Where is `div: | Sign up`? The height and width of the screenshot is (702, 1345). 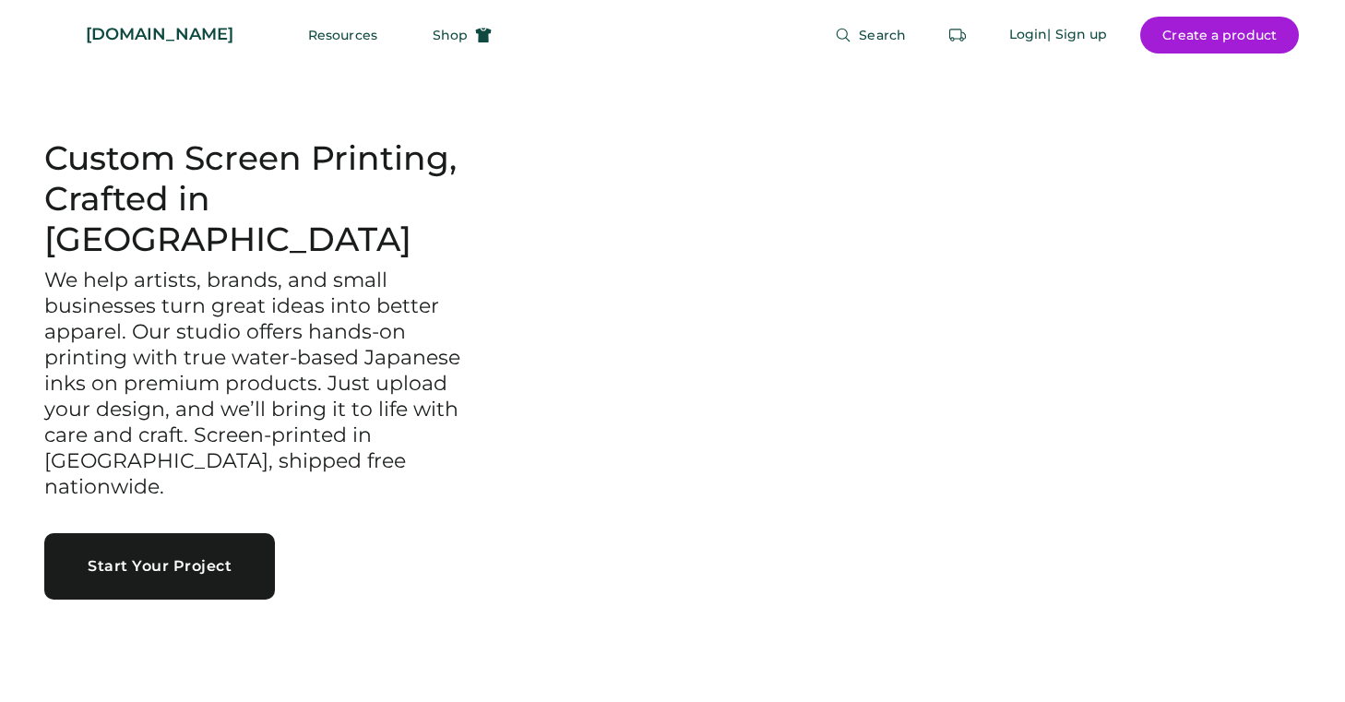 div: | Sign up is located at coordinates (1077, 35).